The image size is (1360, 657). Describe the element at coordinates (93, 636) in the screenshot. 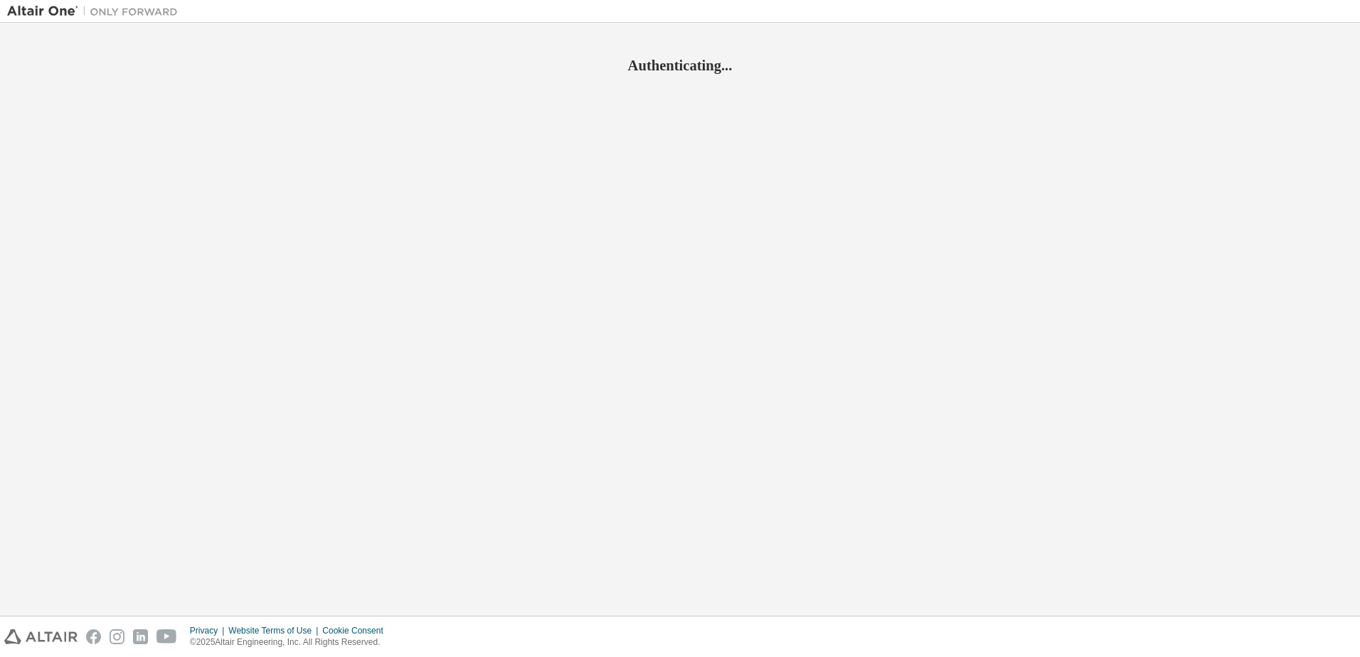

I see `img: facebook.svg` at that location.